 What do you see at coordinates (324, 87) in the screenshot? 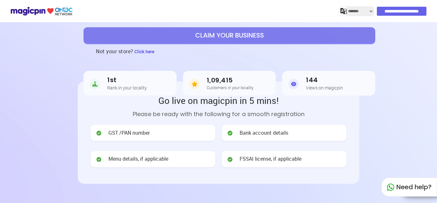
I see `h5: Views on magicpin` at bounding box center [324, 87].